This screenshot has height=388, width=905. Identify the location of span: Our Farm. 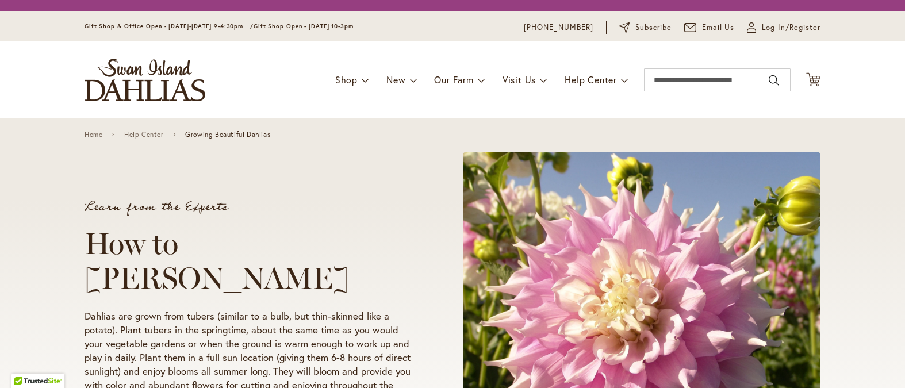
(453, 79).